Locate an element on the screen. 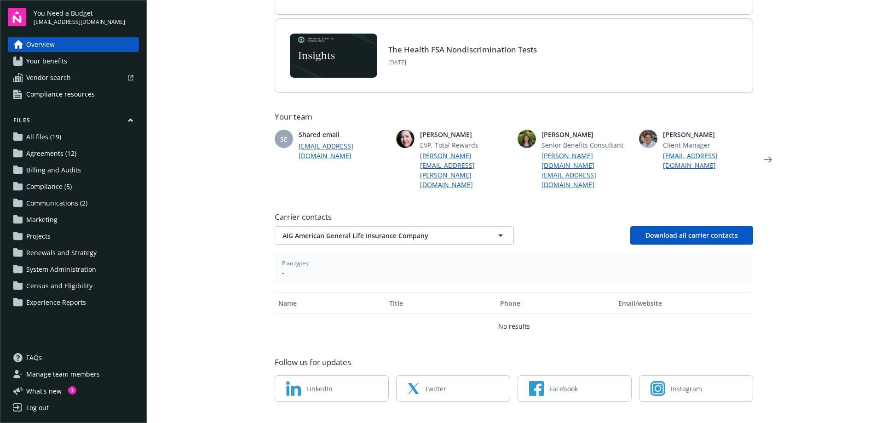 The width and height of the screenshot is (881, 423). a: Overview is located at coordinates (73, 45).